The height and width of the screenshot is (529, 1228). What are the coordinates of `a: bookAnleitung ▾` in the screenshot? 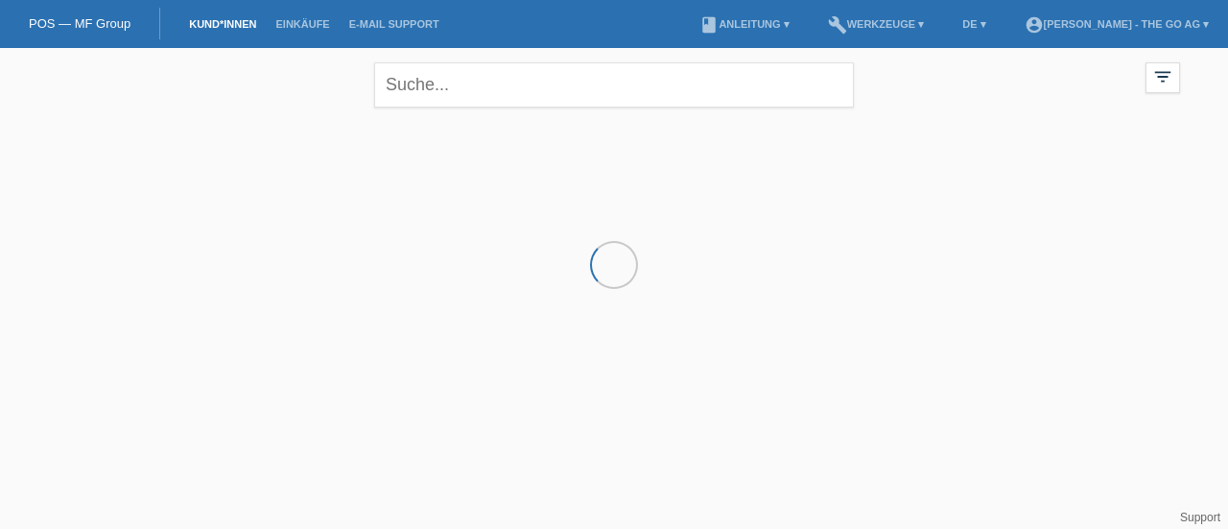 It's located at (743, 24).